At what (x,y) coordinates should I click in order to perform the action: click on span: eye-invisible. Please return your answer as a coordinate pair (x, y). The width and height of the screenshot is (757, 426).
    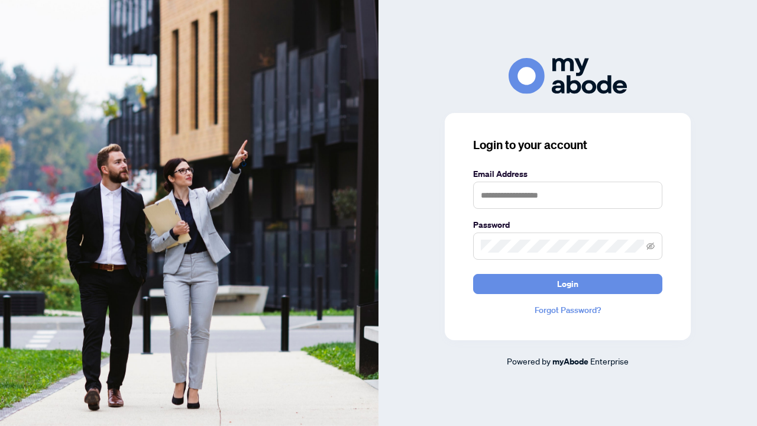
    Looking at the image, I should click on (650, 246).